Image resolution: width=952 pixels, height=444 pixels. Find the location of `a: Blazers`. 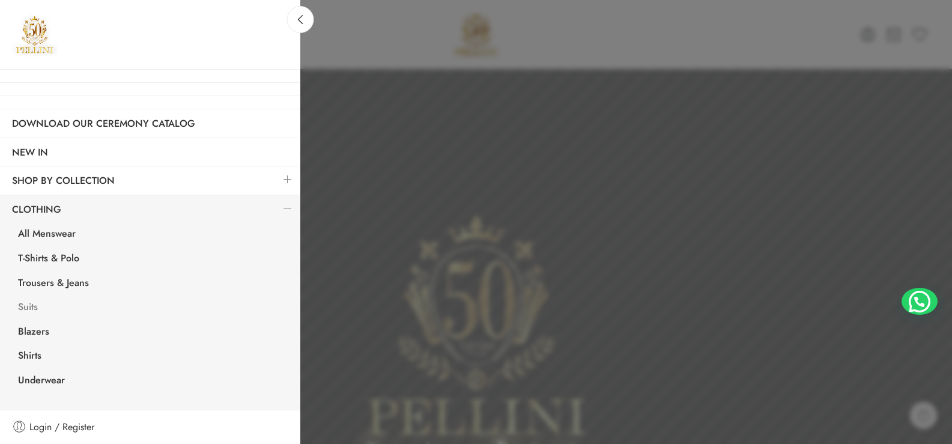

a: Blazers is located at coordinates (153, 333).